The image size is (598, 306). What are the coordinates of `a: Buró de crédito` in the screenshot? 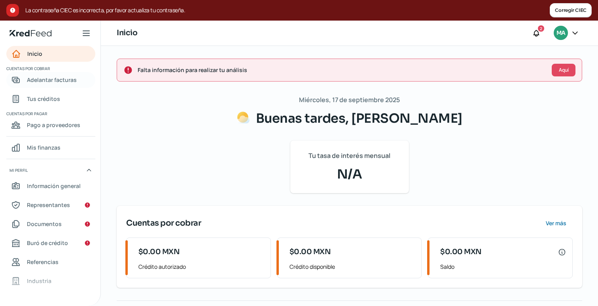 It's located at (51, 243).